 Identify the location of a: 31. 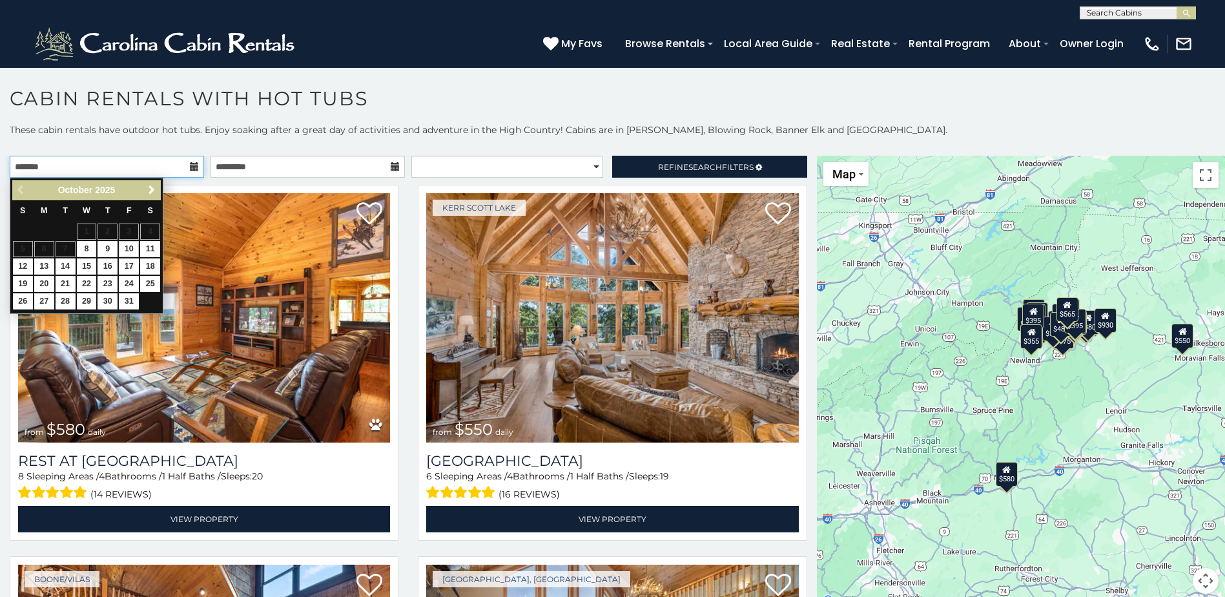
(128, 301).